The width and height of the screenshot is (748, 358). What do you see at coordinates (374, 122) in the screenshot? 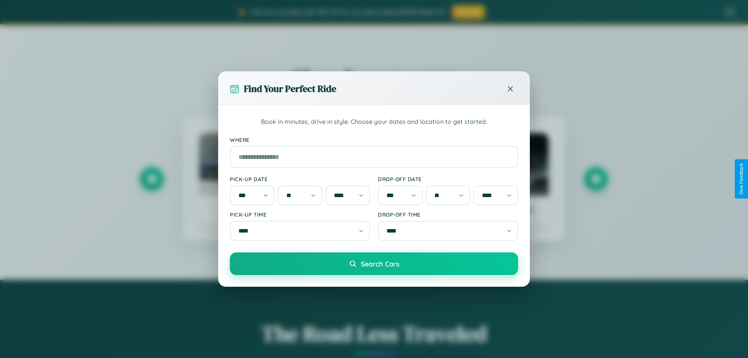
I see `p: Book in minutes, drive in style. Choose your dates and location to get started.` at bounding box center [374, 122].